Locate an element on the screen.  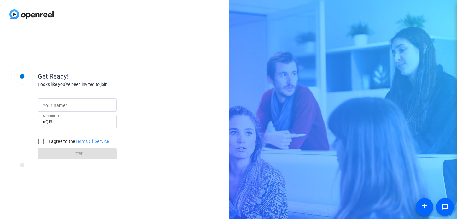
mat-icon: accessibility is located at coordinates (425, 207).